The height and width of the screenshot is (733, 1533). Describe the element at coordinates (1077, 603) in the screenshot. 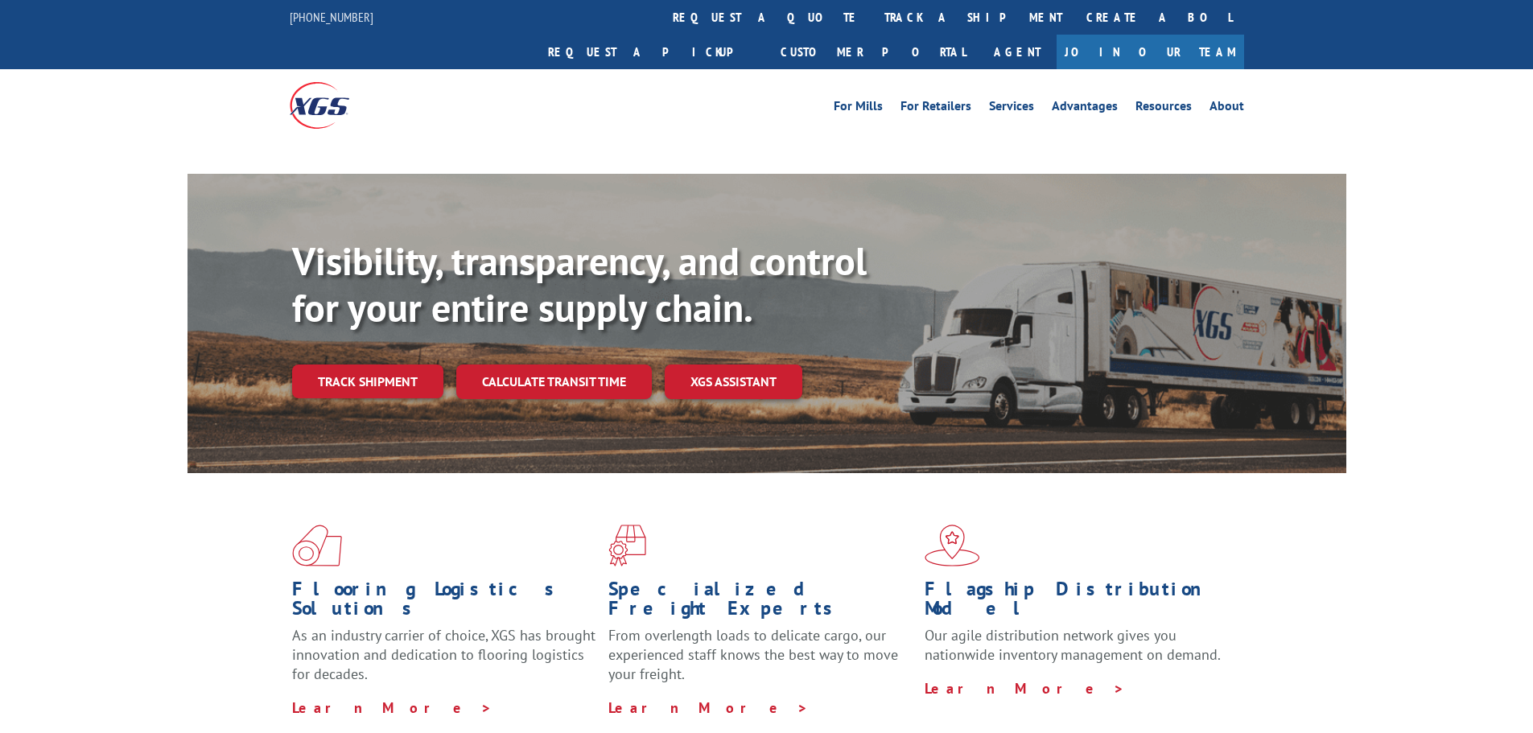

I see `h1: Flagship Distribution Model` at that location.